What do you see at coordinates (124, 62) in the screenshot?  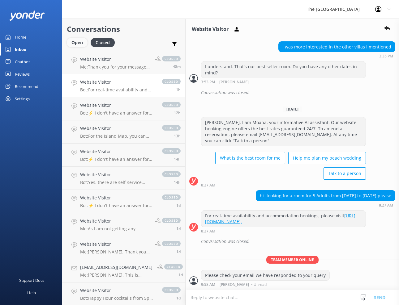 I see `a: Website VisitorMe:Thank you for your message after checking our booking engine via our website th...` at bounding box center [124, 62].